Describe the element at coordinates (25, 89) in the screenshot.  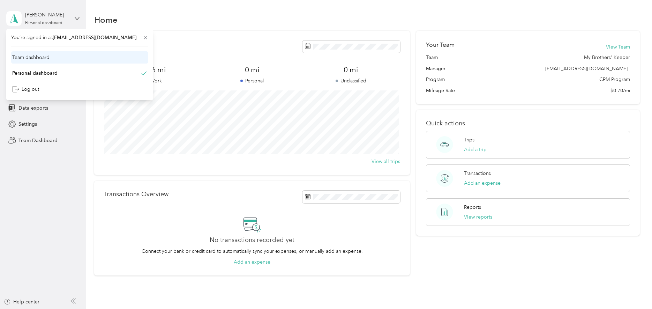
I see `div: Log out` at that location.